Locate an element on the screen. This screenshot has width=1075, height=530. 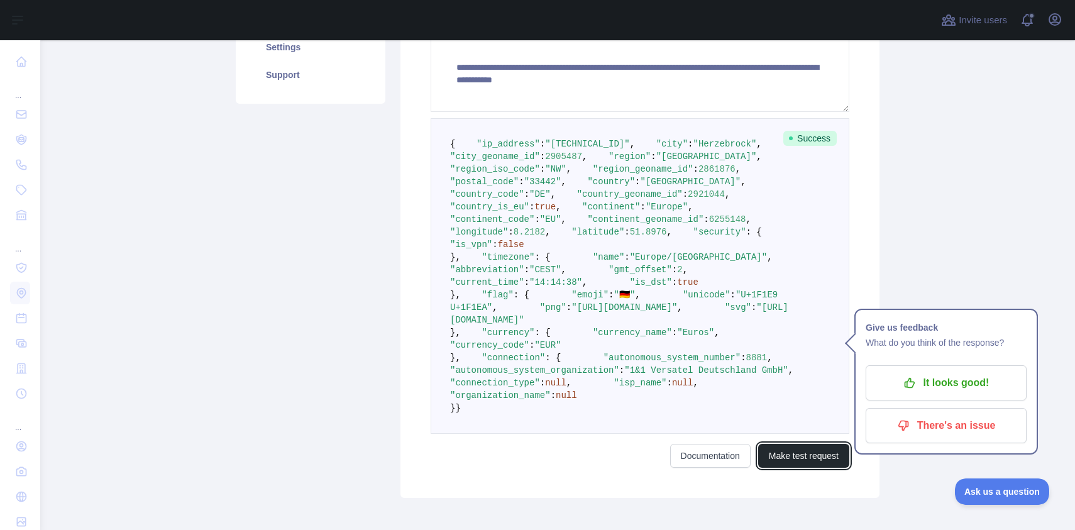
span: "abbreviation" is located at coordinates (487, 270).